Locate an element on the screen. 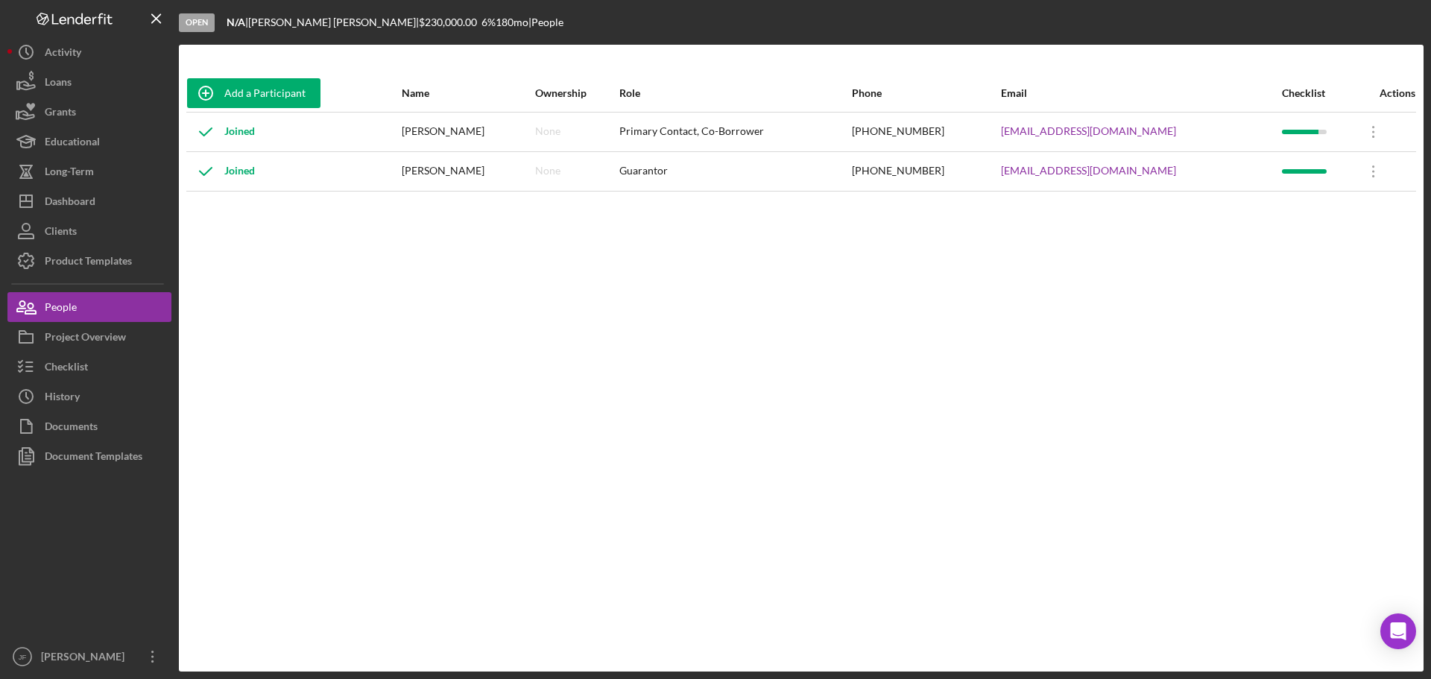 The width and height of the screenshot is (1431, 679). div: Educational is located at coordinates (72, 143).